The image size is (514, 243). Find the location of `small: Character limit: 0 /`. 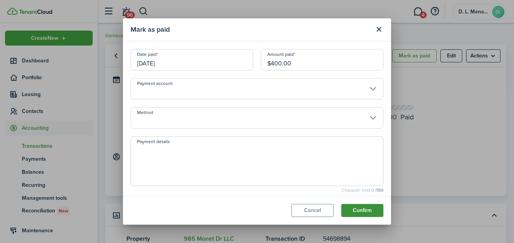

small: Character limit: 0 / is located at coordinates (257, 190).